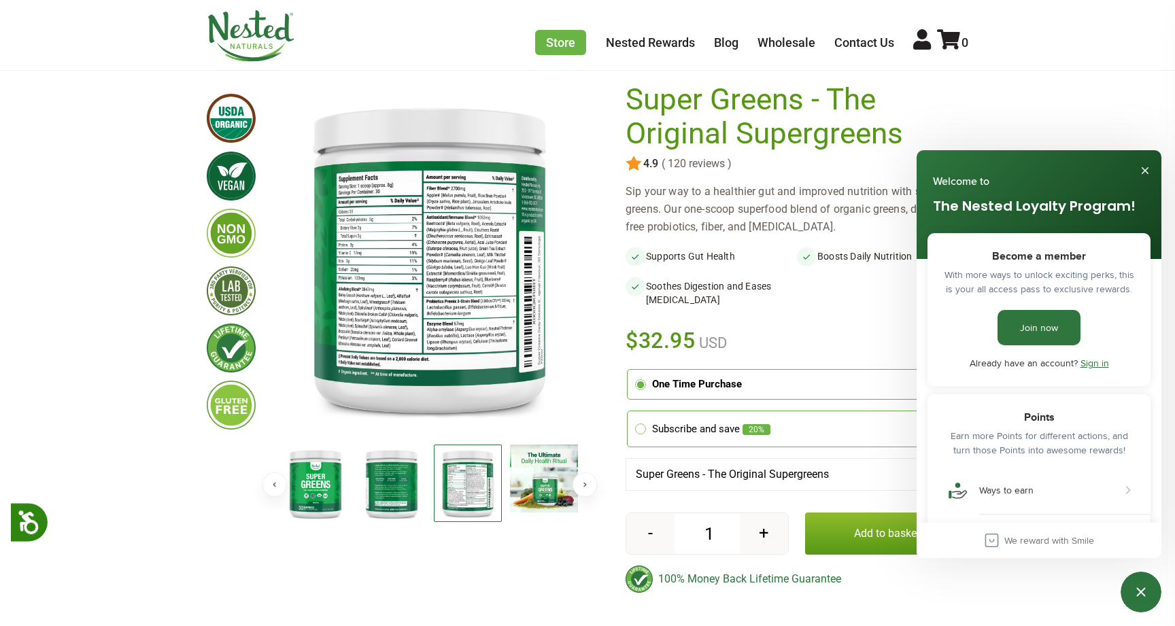  What do you see at coordinates (887, 534) in the screenshot?
I see `button: Add to basket` at bounding box center [887, 534].